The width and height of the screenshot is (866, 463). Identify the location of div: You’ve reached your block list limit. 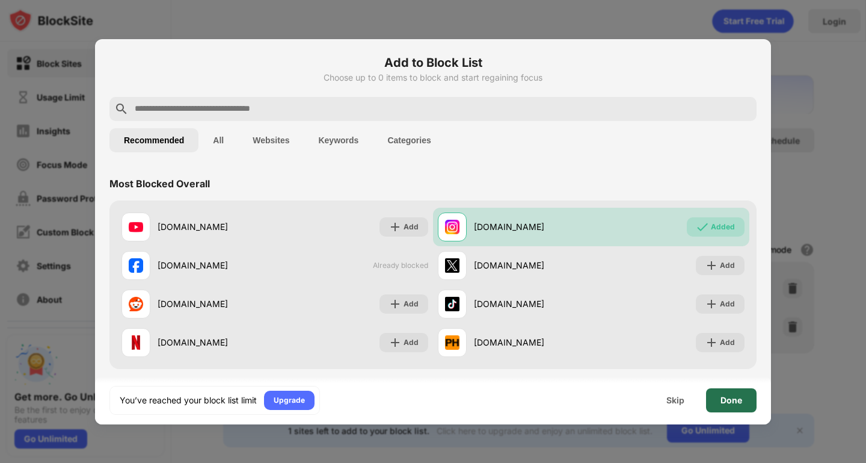
(188, 400).